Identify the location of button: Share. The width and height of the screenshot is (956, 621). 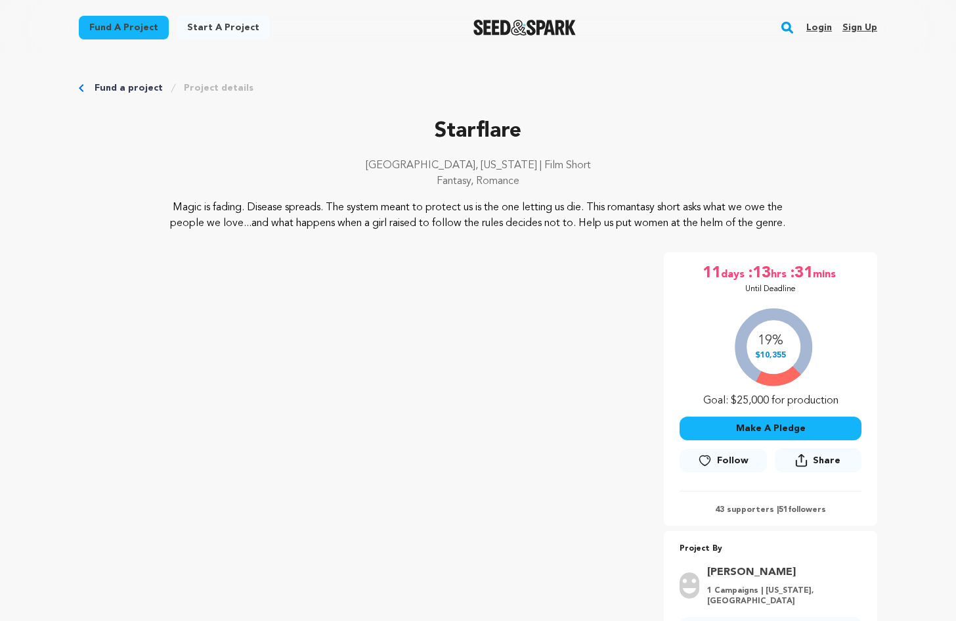
(818, 460).